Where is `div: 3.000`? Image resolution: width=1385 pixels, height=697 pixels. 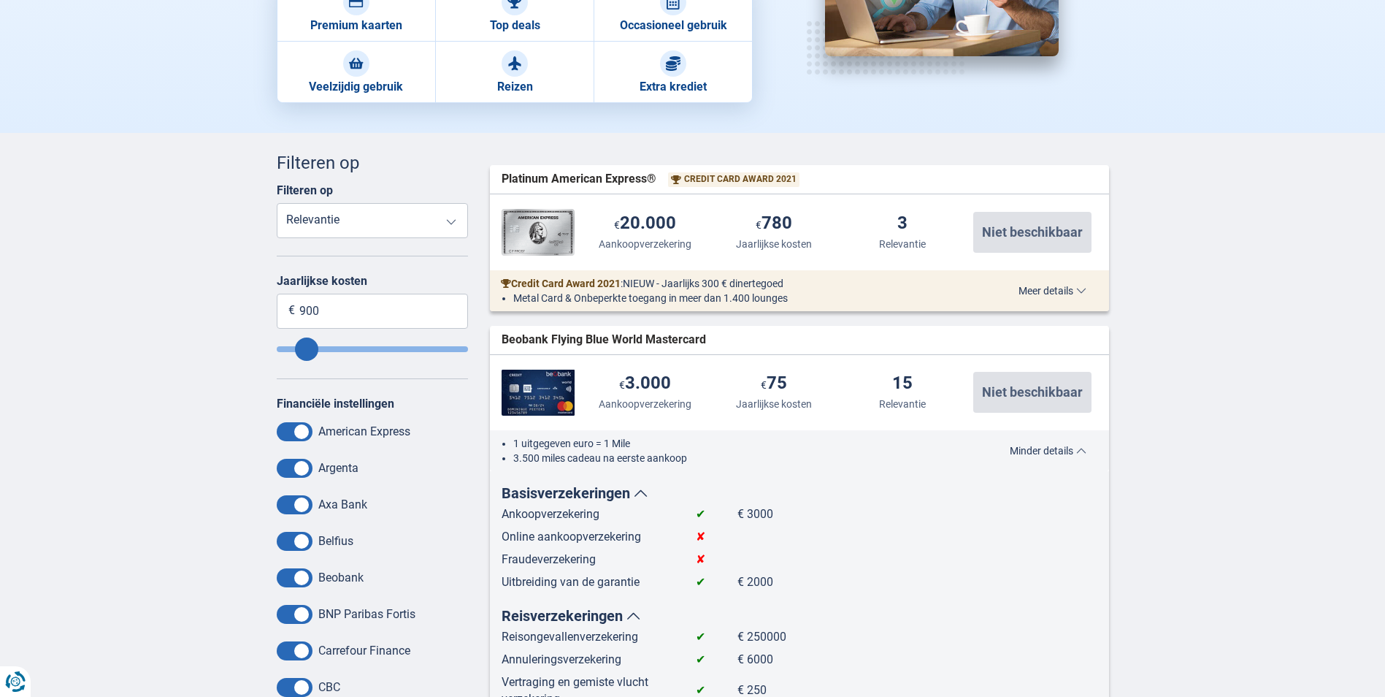
div: 3.000 is located at coordinates (645, 383).